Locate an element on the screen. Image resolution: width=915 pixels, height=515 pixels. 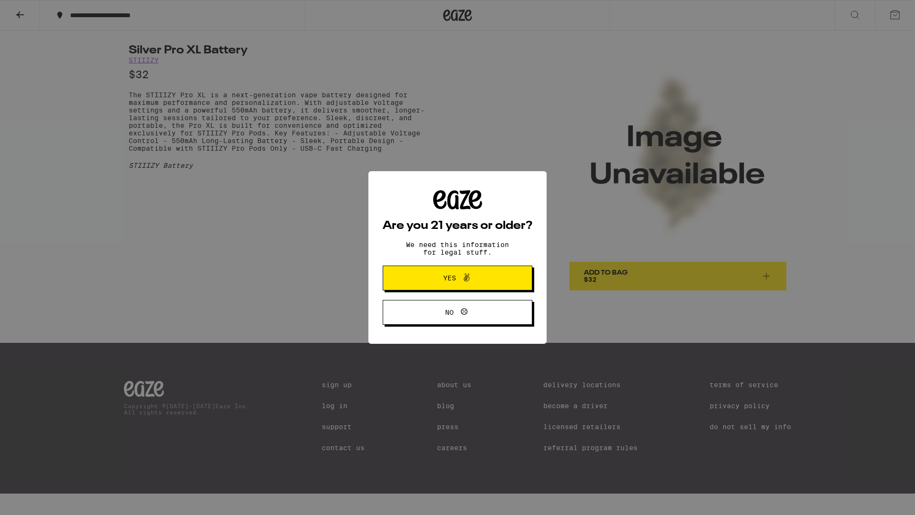
button: No is located at coordinates (458, 312).